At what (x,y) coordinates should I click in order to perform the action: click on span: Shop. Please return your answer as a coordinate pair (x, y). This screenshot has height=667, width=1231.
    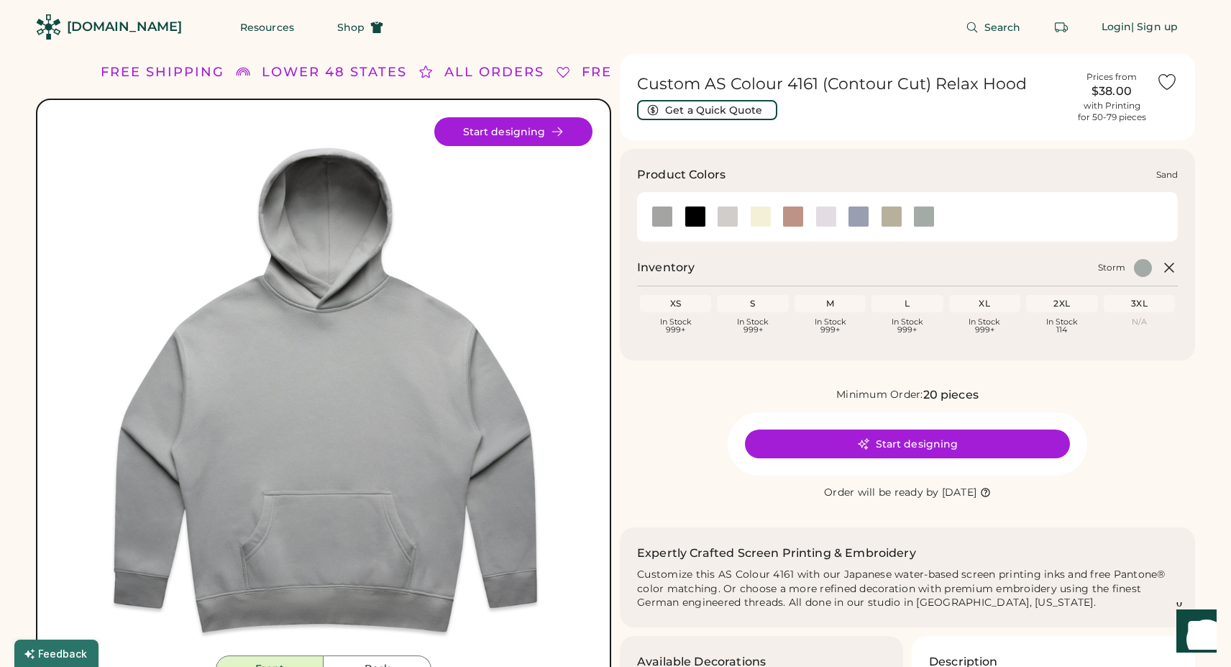
    Looking at the image, I should click on (351, 27).